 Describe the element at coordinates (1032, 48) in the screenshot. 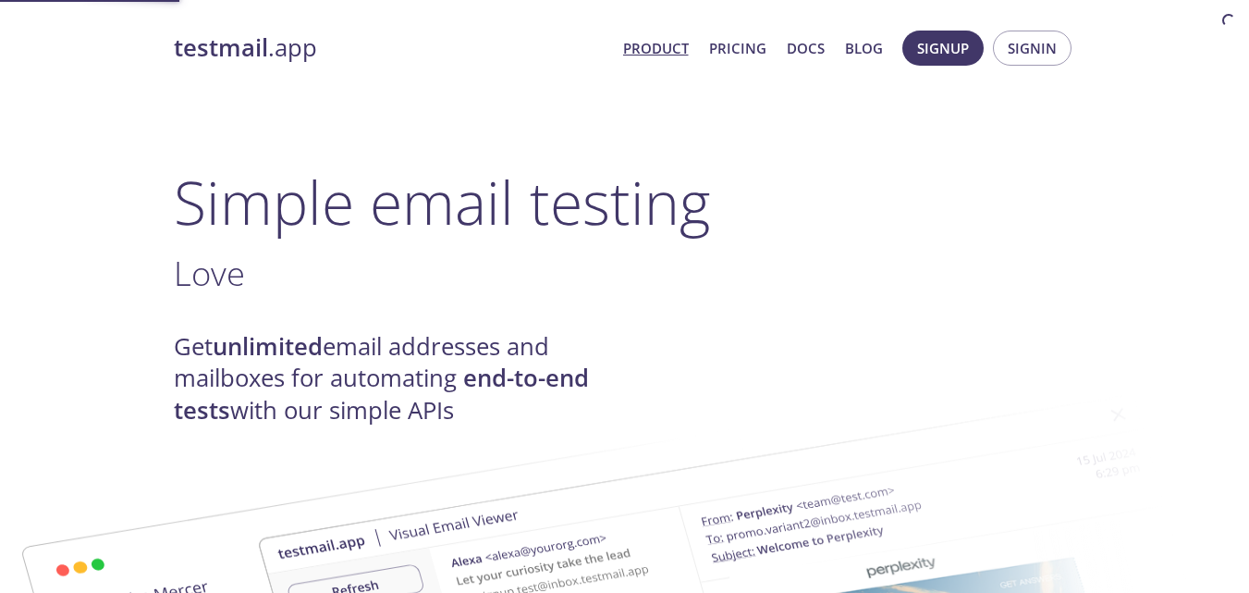

I see `button: Signin` at that location.